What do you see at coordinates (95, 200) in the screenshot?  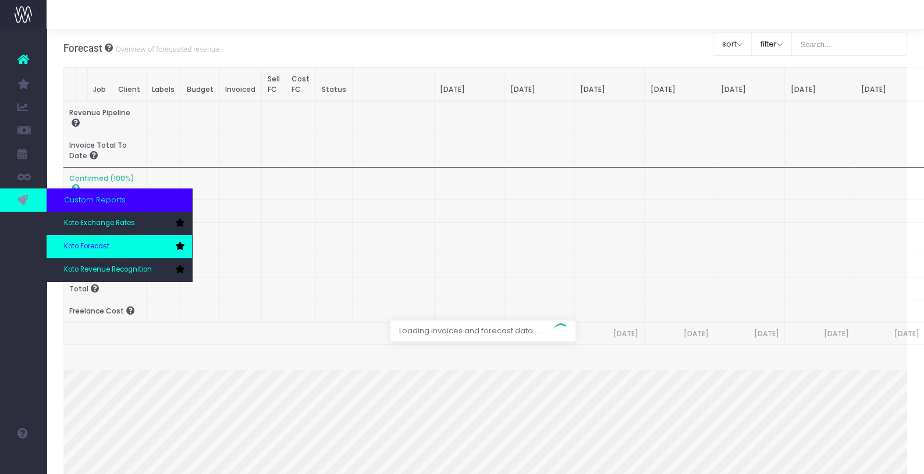 I see `span: Custom Reports` at bounding box center [95, 200].